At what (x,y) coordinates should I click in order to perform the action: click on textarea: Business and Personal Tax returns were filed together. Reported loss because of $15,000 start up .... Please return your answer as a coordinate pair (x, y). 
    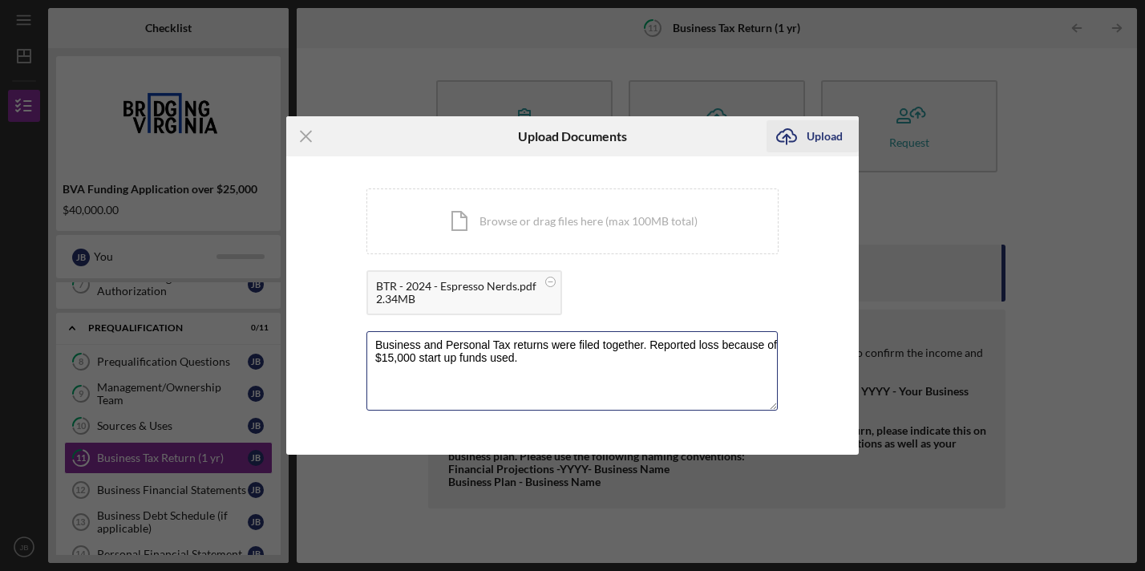
    Looking at the image, I should click on (572, 371).